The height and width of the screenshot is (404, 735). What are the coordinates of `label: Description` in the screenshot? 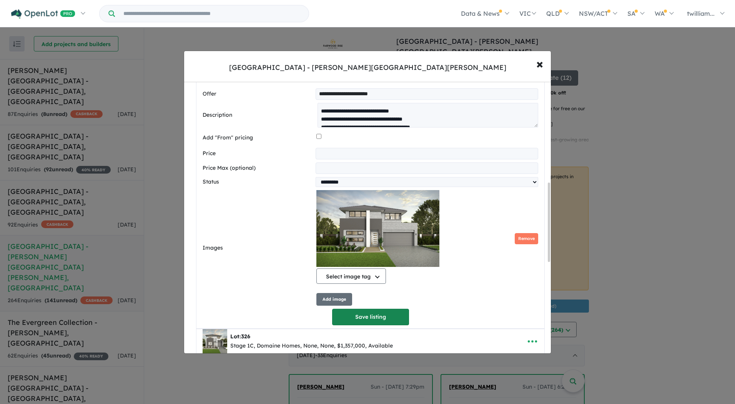 It's located at (258, 115).